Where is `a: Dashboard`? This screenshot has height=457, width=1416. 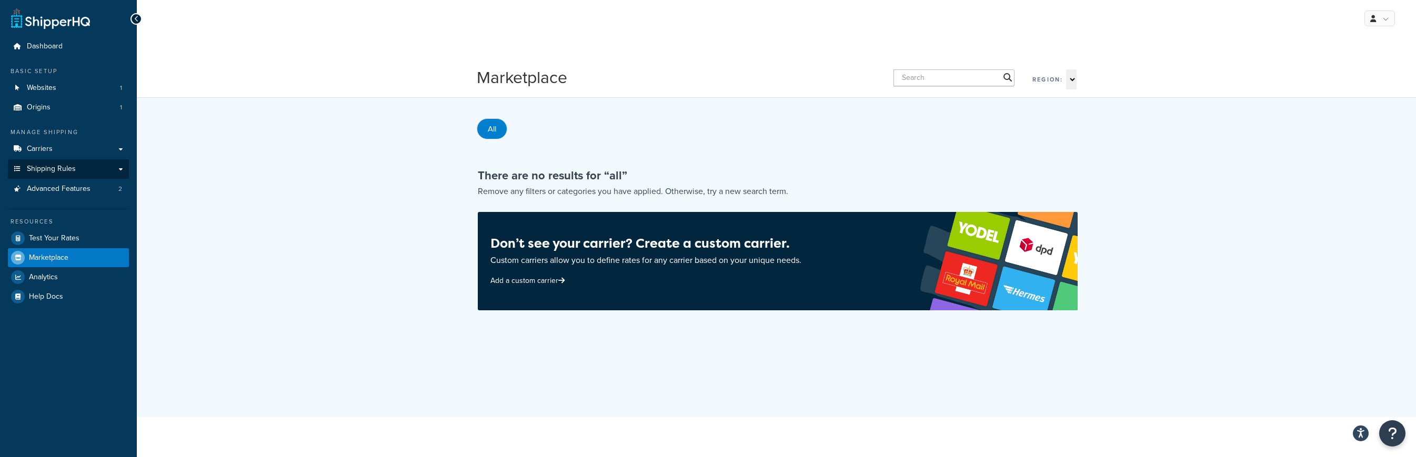 a: Dashboard is located at coordinates (68, 46).